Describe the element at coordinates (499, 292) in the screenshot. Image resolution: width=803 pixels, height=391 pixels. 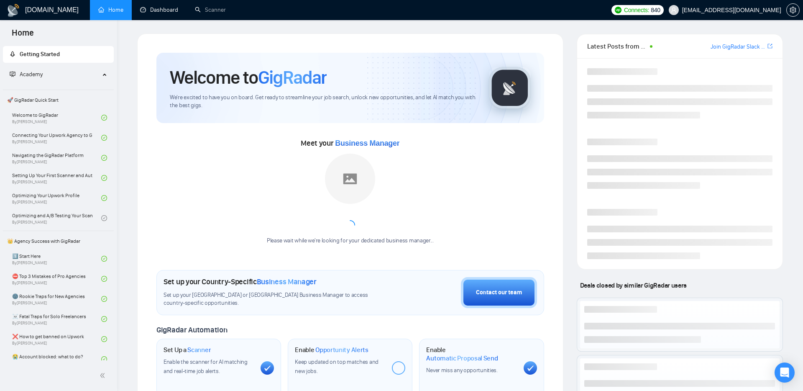
I see `div: Contact our team` at that location.